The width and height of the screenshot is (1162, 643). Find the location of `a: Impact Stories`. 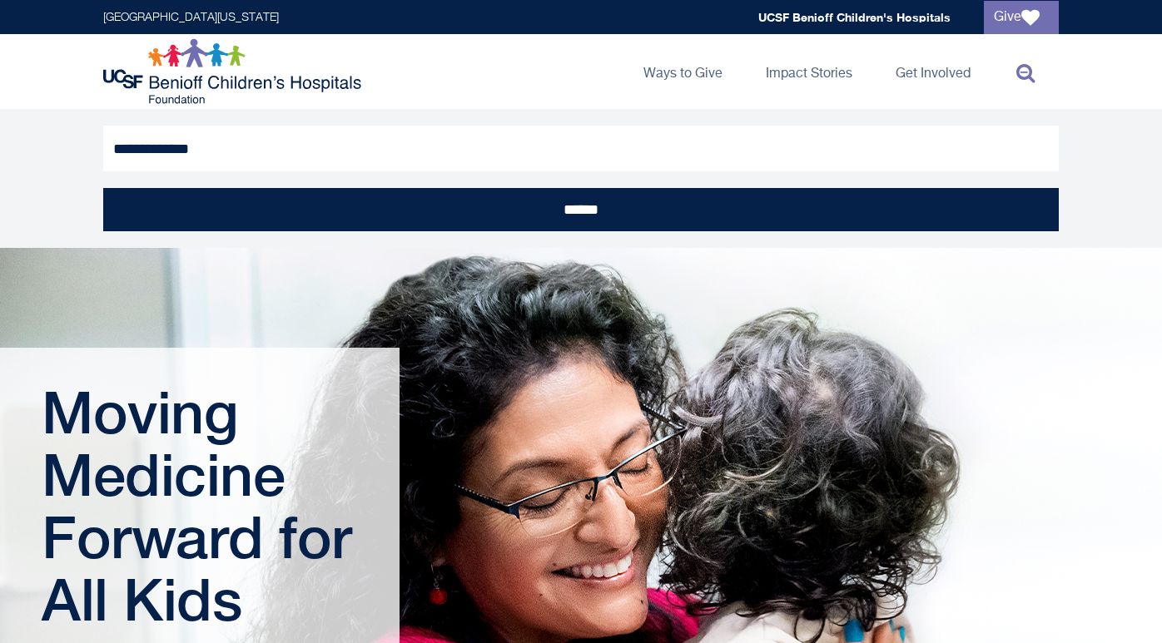

a: Impact Stories is located at coordinates (809, 72).